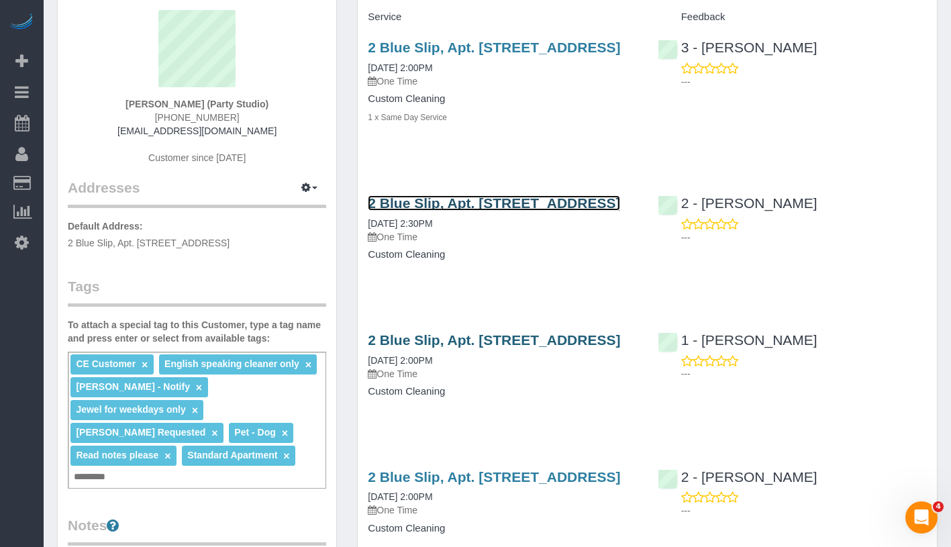 Image resolution: width=951 pixels, height=547 pixels. Describe the element at coordinates (117, 455) in the screenshot. I see `span: Read notes please` at that location.